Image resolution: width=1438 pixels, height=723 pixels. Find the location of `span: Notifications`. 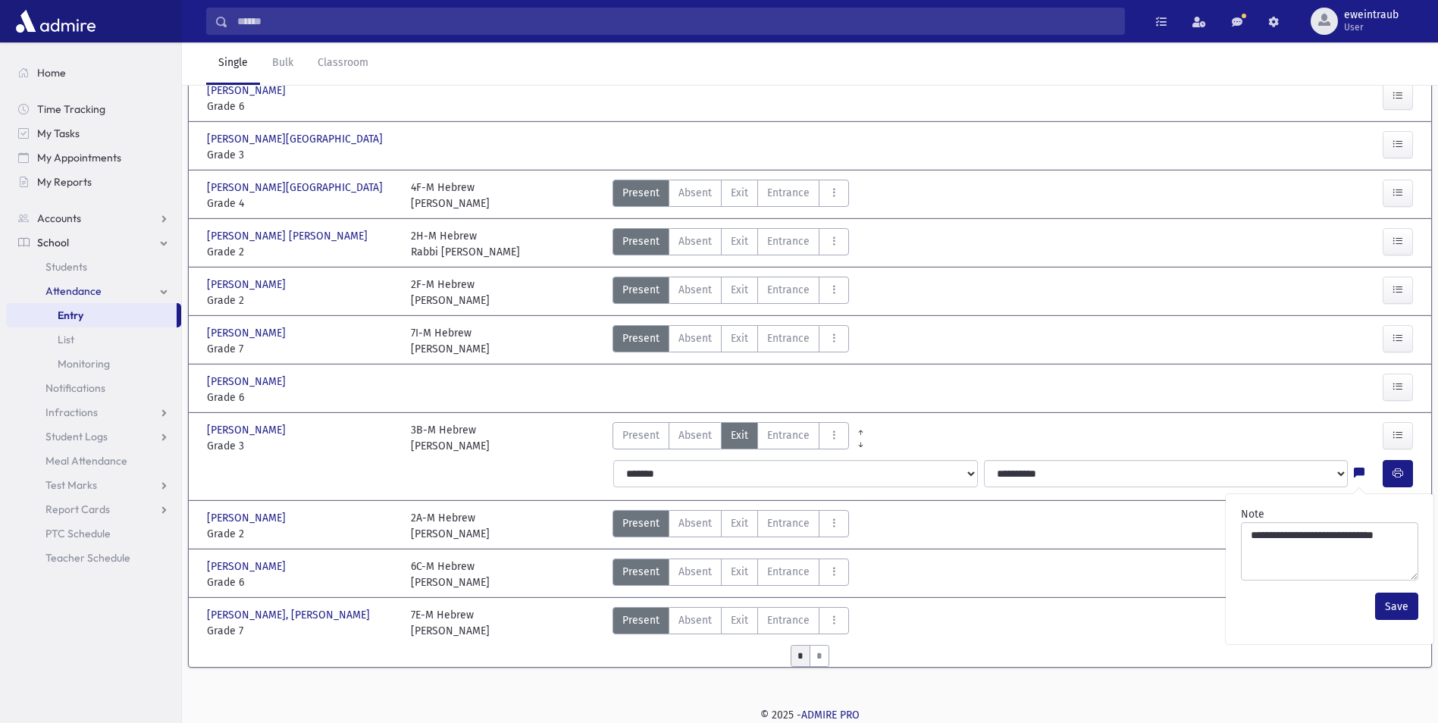

span: Notifications is located at coordinates (75, 388).